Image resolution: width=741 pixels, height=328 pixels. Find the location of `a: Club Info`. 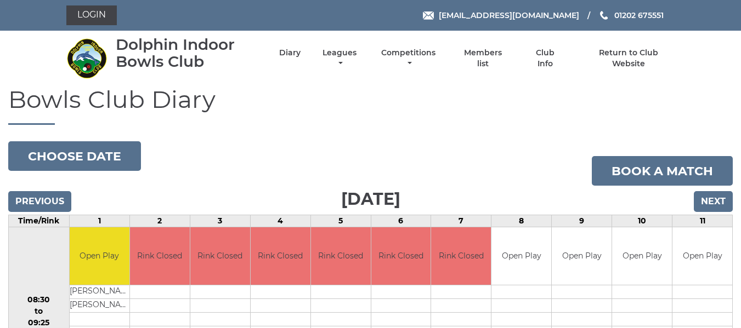

a: Club Info is located at coordinates (545, 58).